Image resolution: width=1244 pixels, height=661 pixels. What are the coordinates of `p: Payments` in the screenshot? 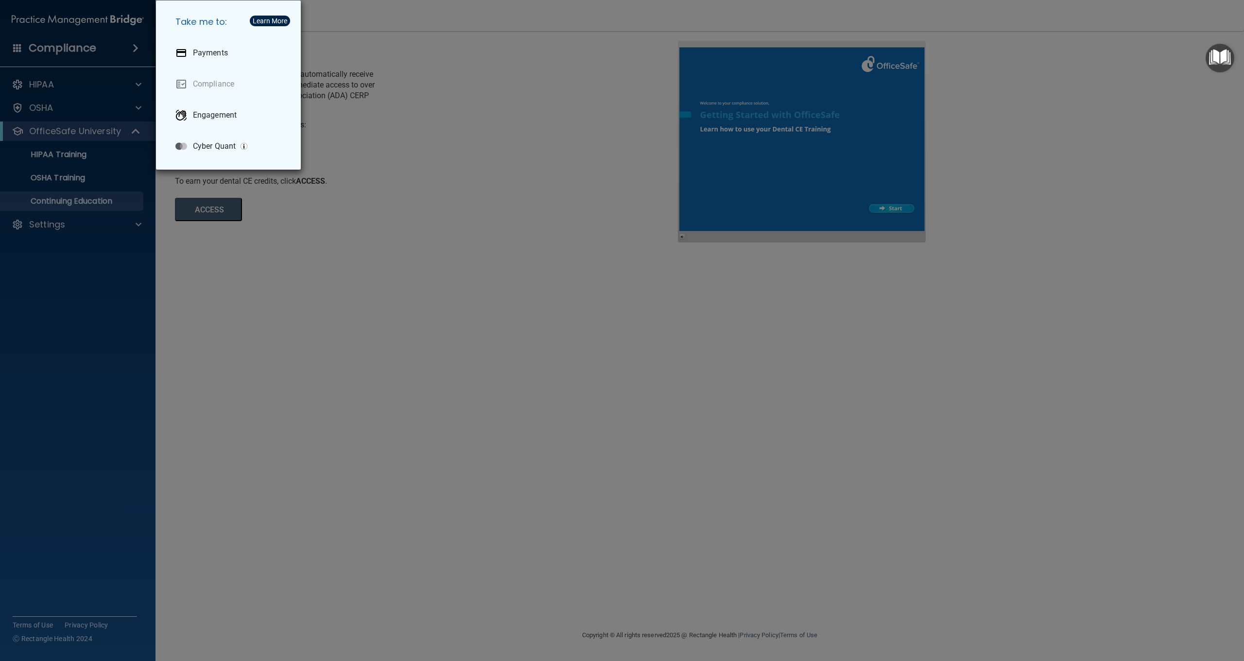 It's located at (210, 53).